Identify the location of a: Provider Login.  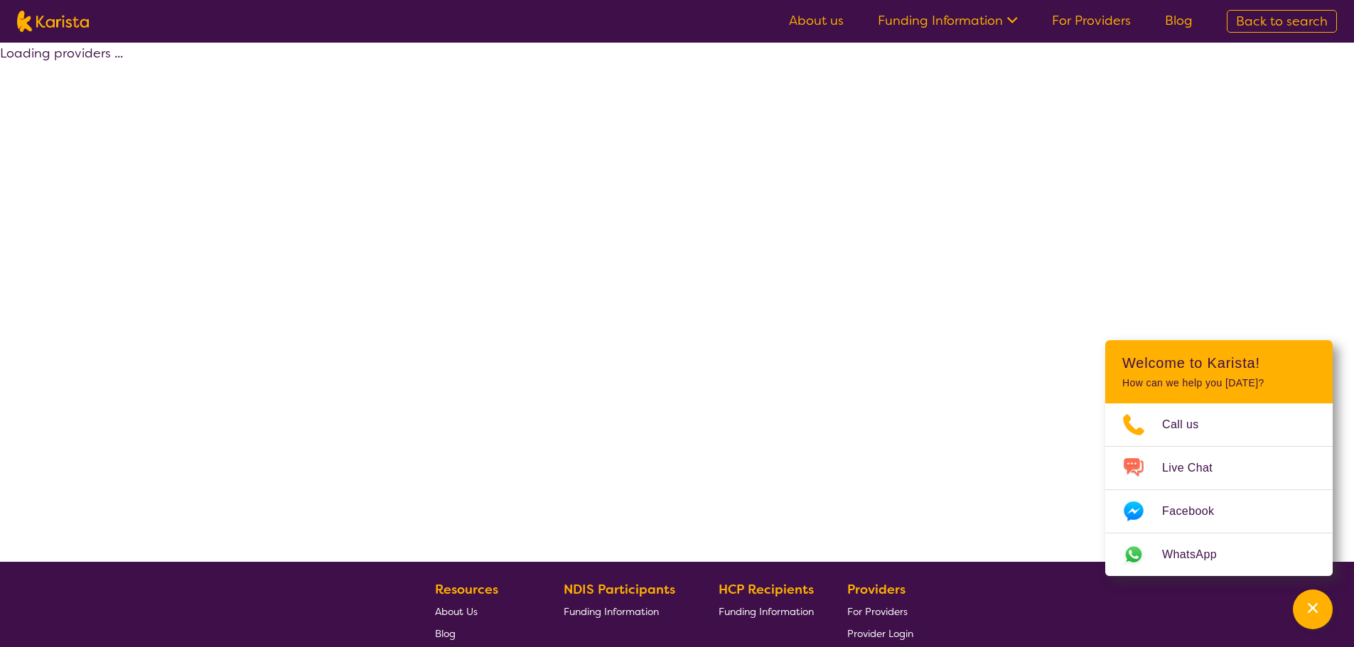
(880, 633).